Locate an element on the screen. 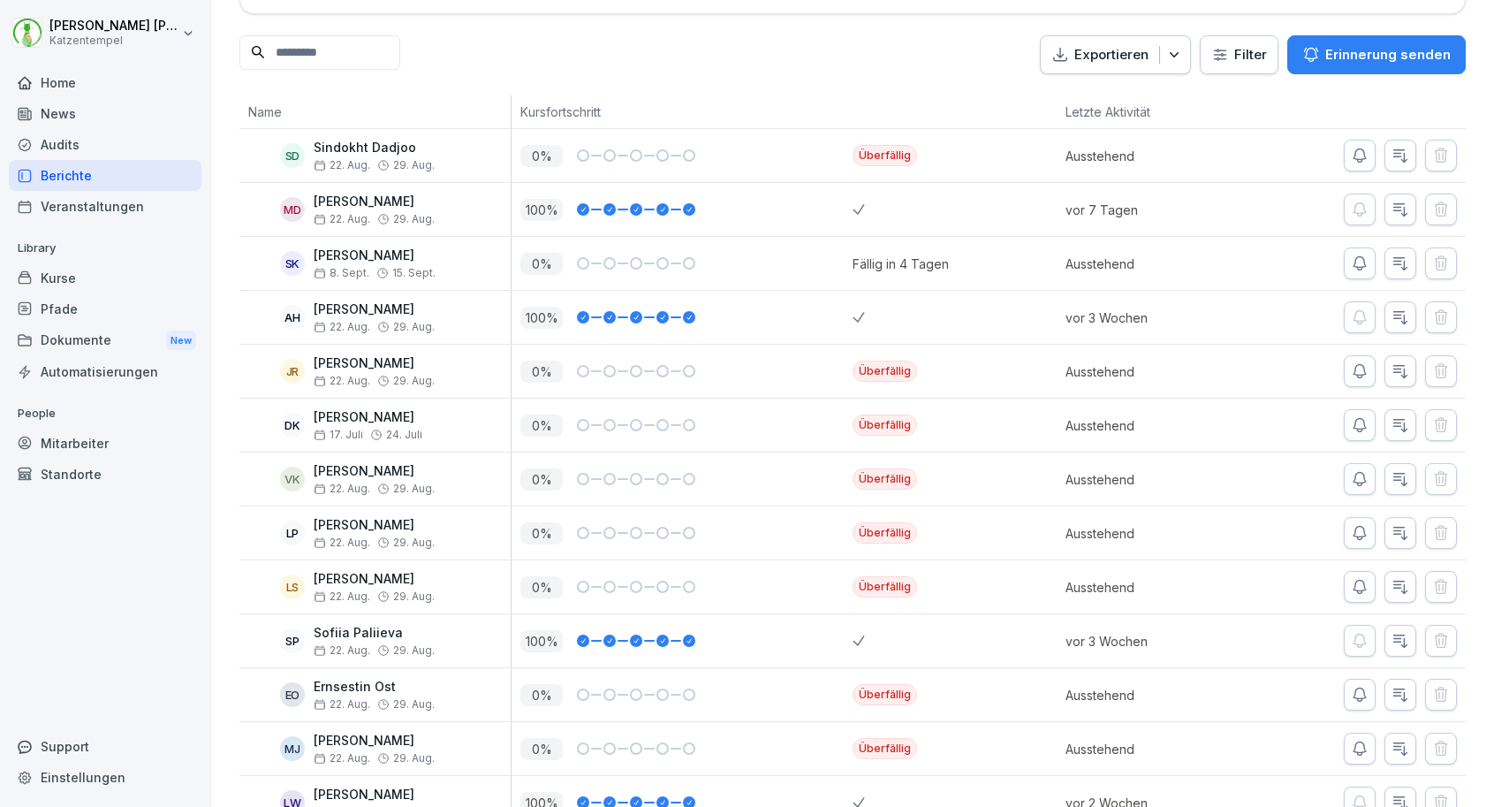 The width and height of the screenshot is (1494, 807). div: Support is located at coordinates (105, 746).